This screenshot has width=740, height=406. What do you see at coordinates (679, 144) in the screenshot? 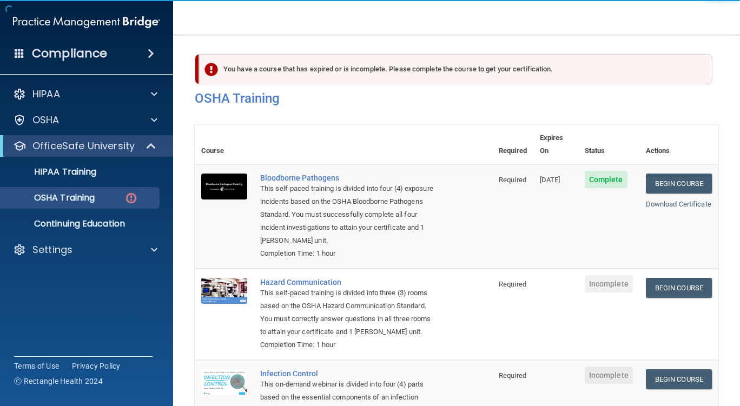
I see `th: Actions` at bounding box center [679, 144].